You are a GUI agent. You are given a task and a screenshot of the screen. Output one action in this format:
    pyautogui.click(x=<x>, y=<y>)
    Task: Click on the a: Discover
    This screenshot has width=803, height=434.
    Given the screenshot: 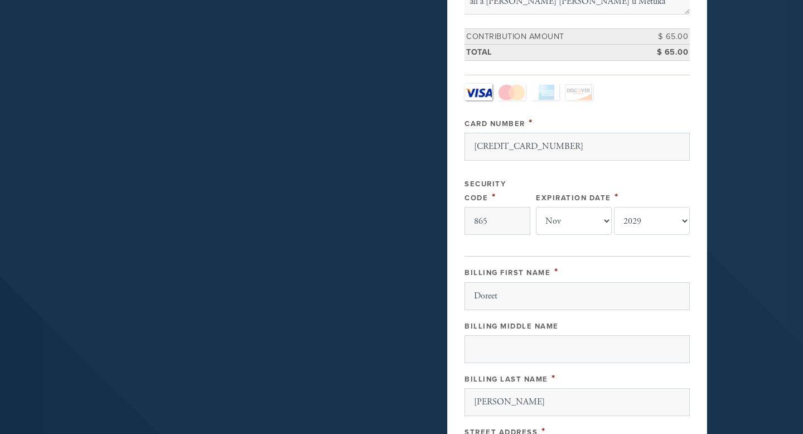 What is the action you would take?
    pyautogui.click(x=579, y=92)
    